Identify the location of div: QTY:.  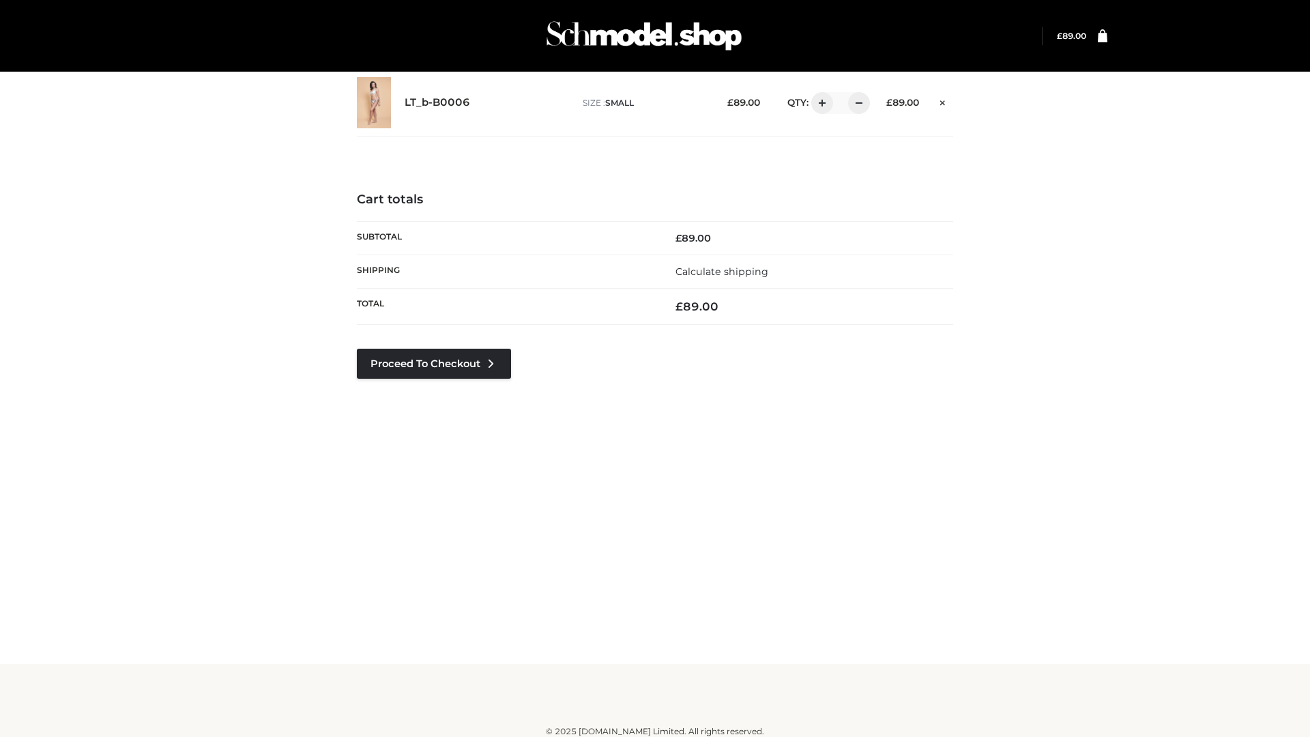
(819, 103).